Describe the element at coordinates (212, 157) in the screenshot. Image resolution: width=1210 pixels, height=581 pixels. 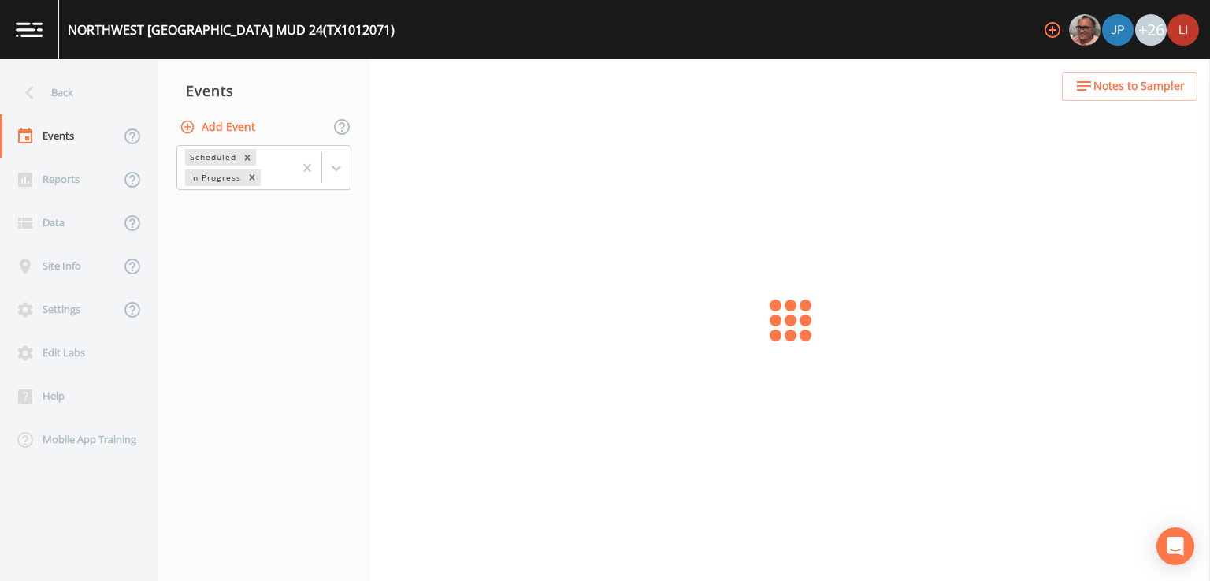
I see `div: Scheduled` at that location.